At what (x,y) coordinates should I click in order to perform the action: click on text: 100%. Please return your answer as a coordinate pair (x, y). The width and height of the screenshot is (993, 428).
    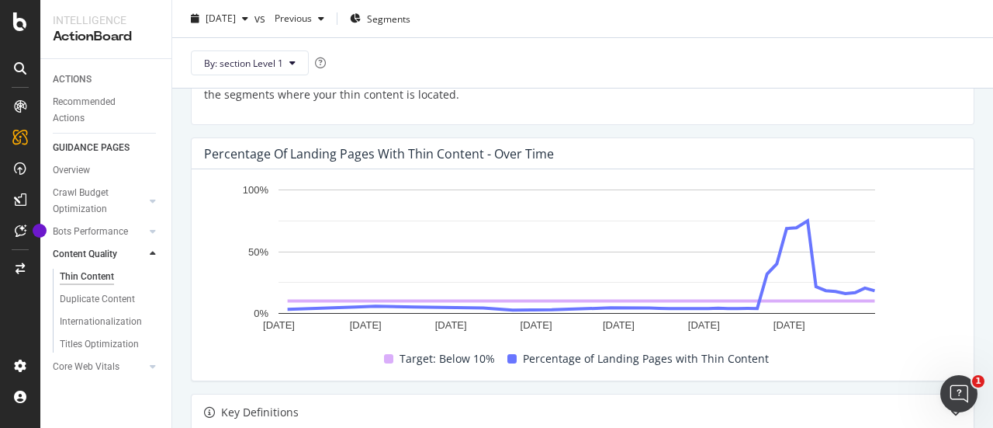
    Looking at the image, I should click on (256, 189).